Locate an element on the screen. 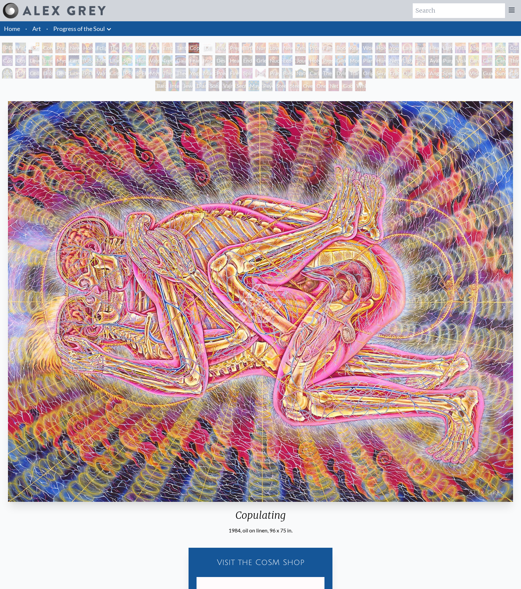  div: Lightweaver is located at coordinates (447, 48).